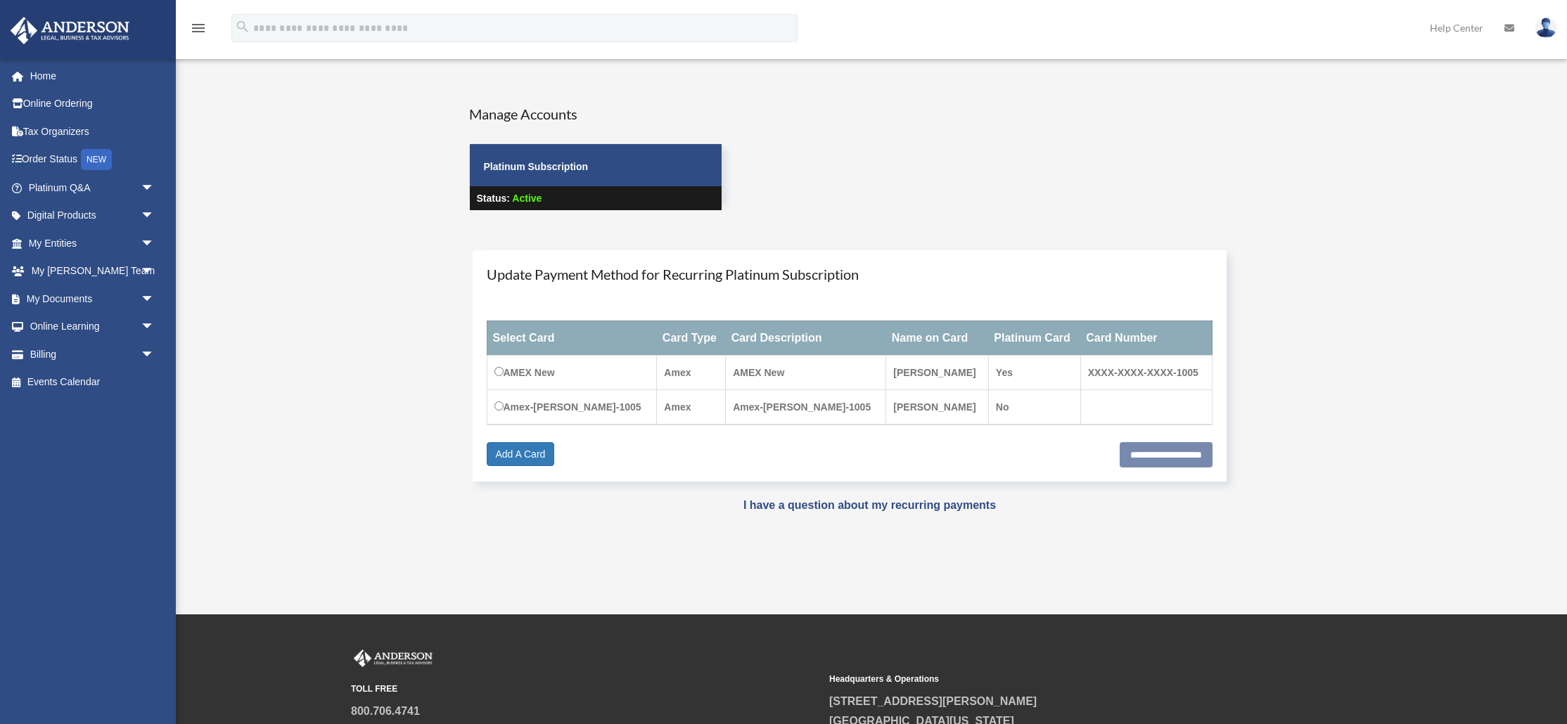 This screenshot has height=724, width=1567. I want to click on a: Add A Card, so click(520, 454).